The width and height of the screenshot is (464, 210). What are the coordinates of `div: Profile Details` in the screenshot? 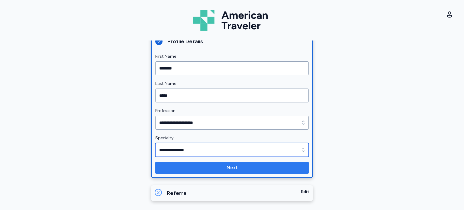 It's located at (238, 41).